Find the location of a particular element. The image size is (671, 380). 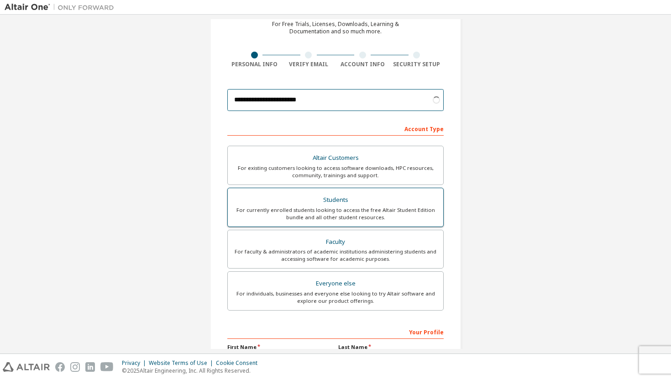

div: Account Info is located at coordinates (363, 64).